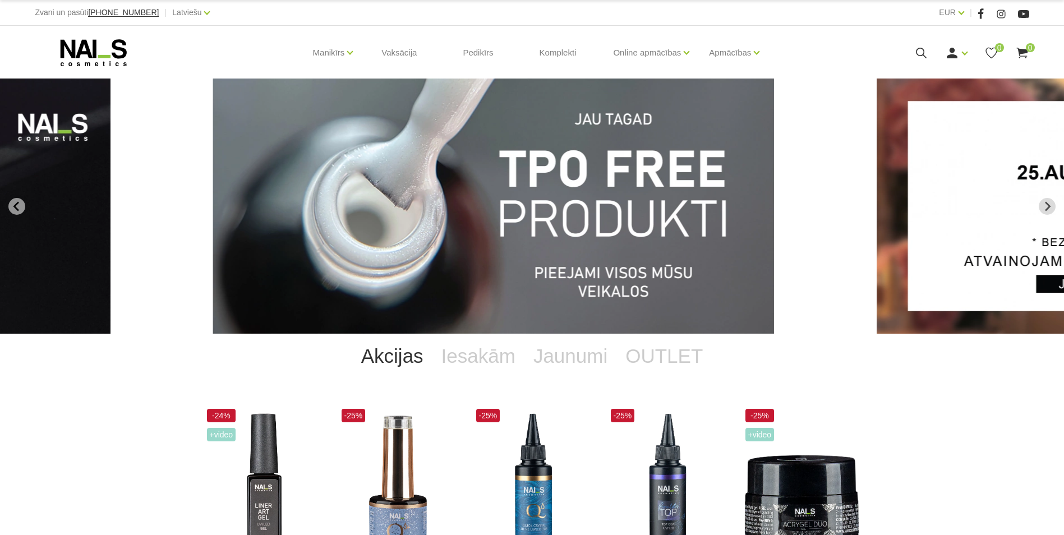 This screenshot has height=535, width=1064. I want to click on a: Komplekti, so click(558, 53).